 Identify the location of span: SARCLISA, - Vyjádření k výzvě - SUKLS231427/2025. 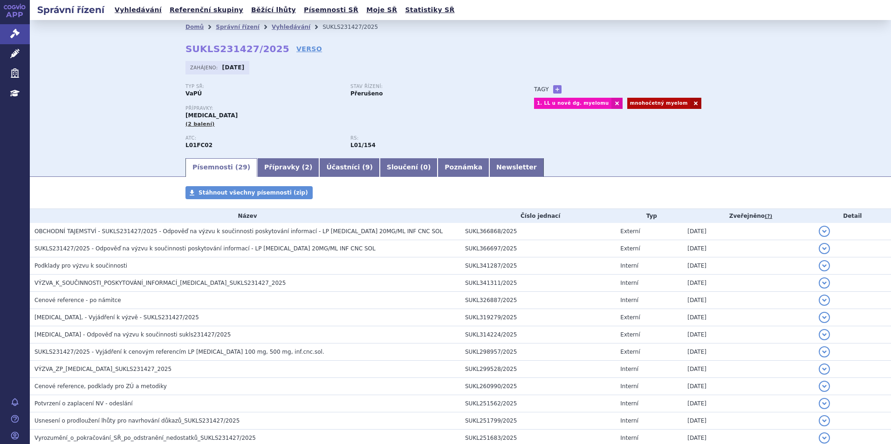
(116, 318).